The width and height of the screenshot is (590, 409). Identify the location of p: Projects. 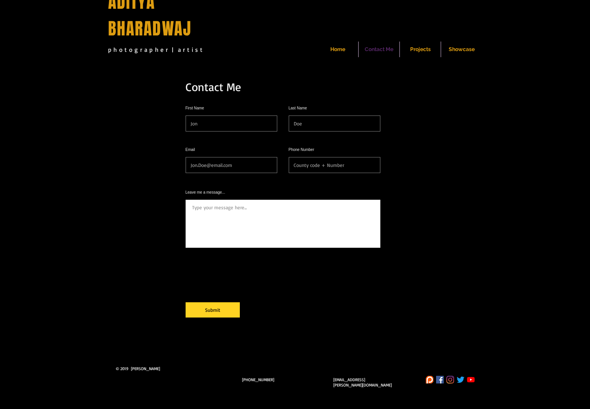
(420, 49).